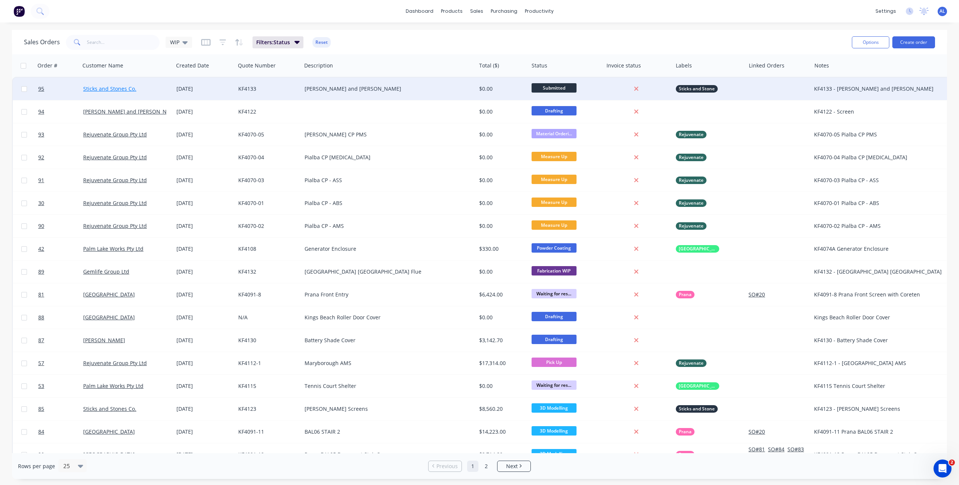 This screenshot has width=959, height=485. Describe the element at coordinates (41, 386) in the screenshot. I see `span: 53` at that location.